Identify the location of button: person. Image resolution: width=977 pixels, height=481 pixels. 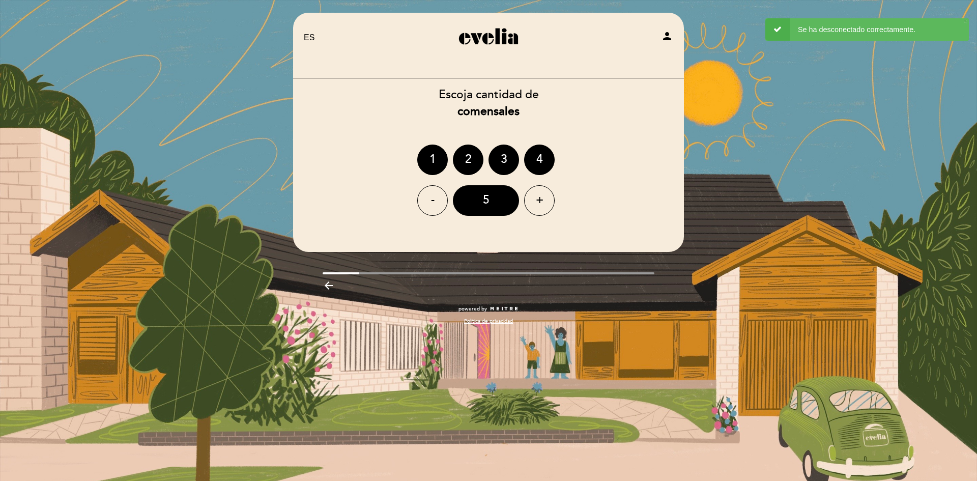
(667, 38).